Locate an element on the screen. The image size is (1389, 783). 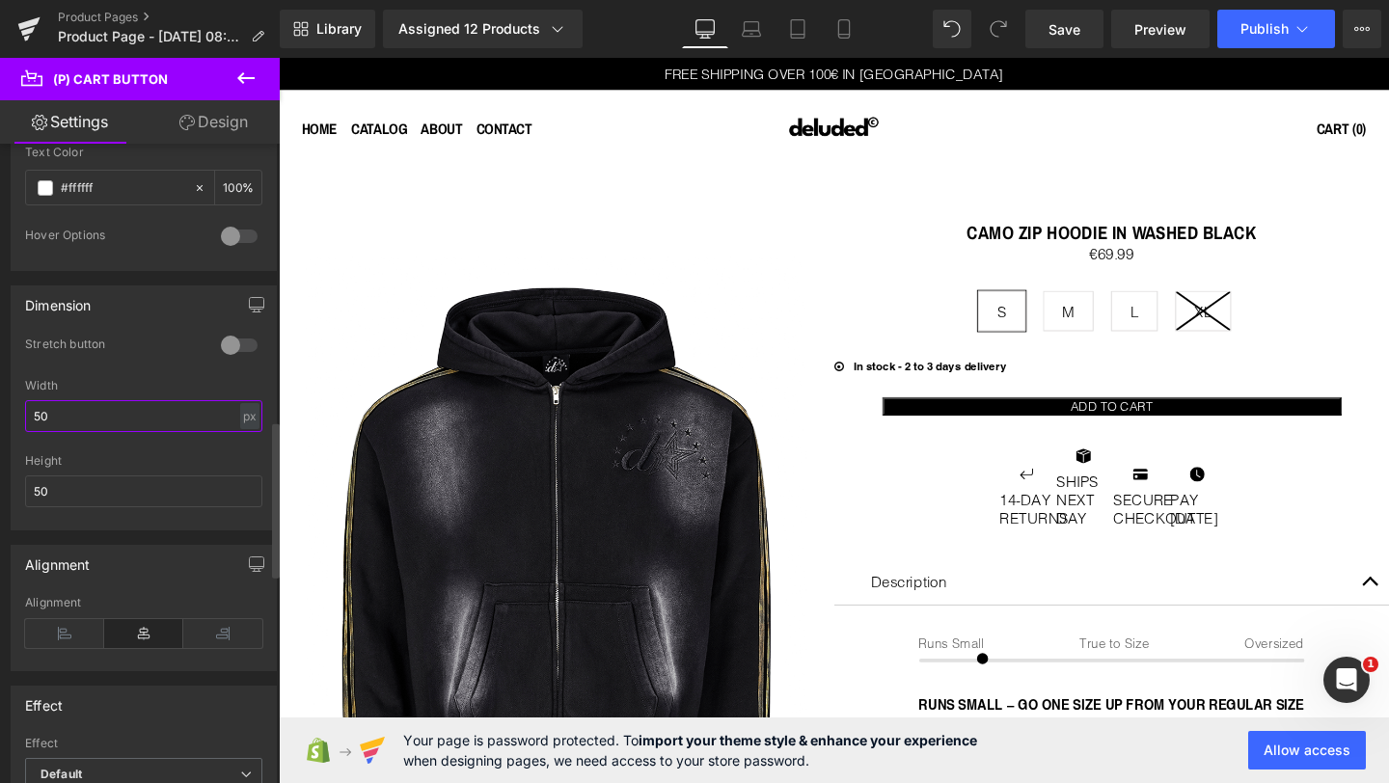
a: Laptop is located at coordinates (751, 29).